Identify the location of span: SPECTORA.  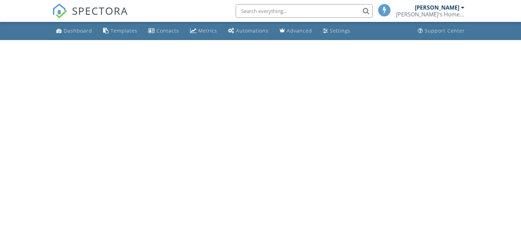
(100, 11).